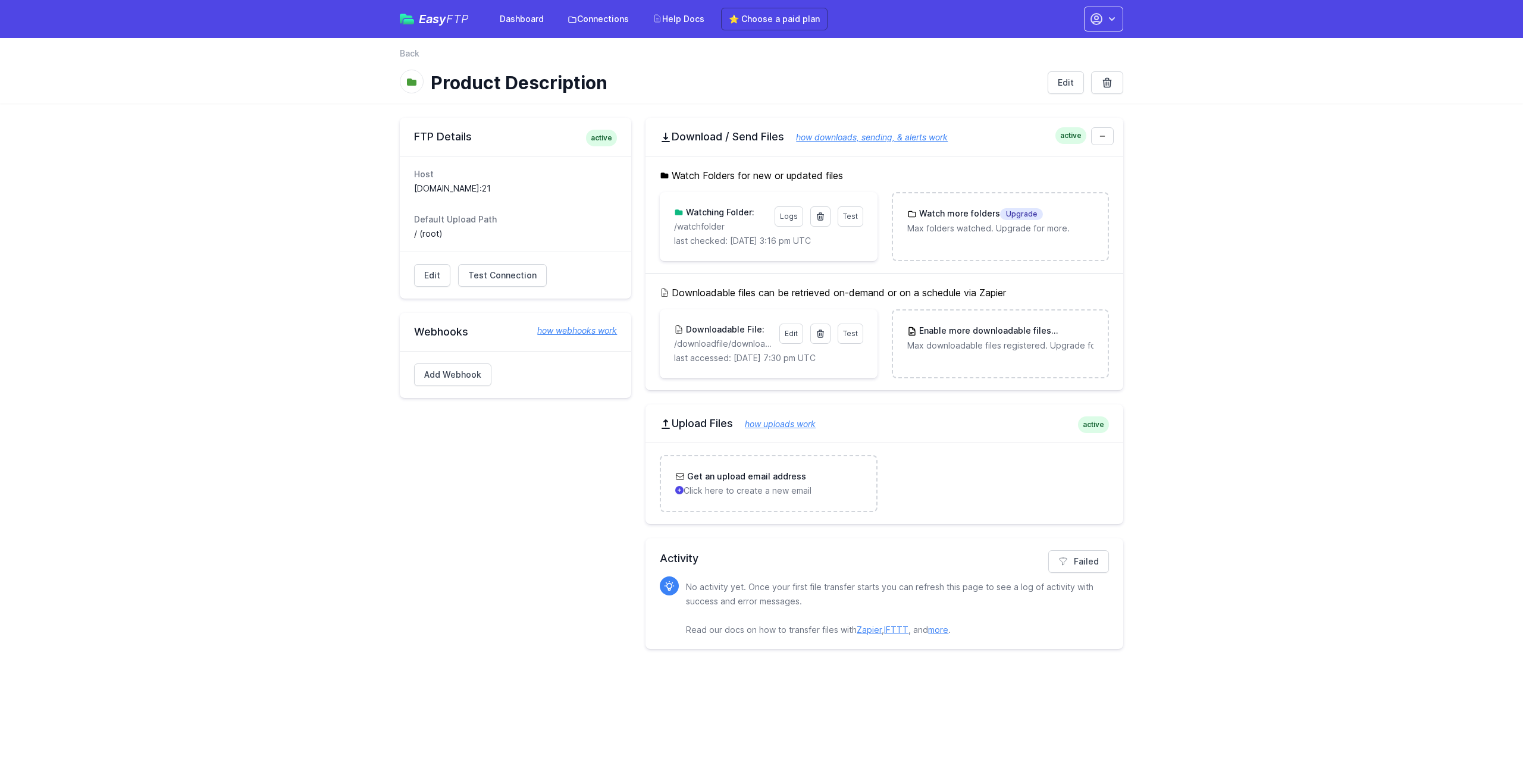 Image resolution: width=1523 pixels, height=784 pixels. What do you see at coordinates (1000, 337) in the screenshot?
I see `a: Enable more downloadable filesUpgrade Max downloadable files registered. Upgrade for more.` at bounding box center [1000, 337].